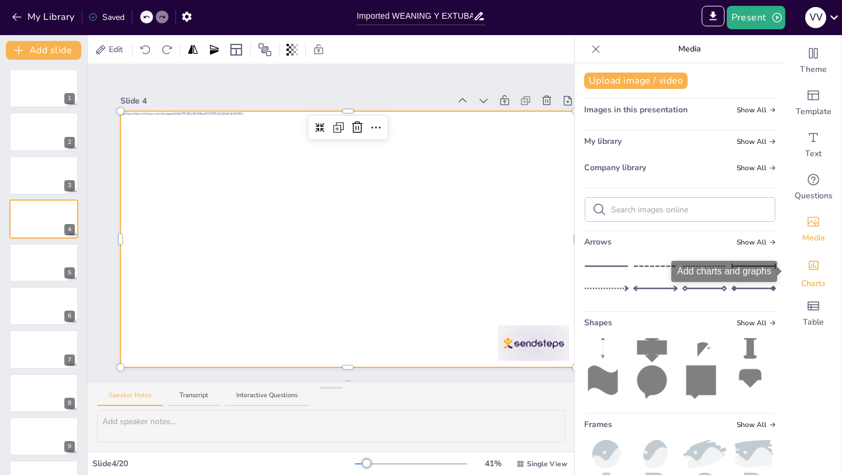 This screenshot has width=842, height=475. What do you see at coordinates (705, 454) in the screenshot?
I see `img: paint2.png` at bounding box center [705, 454].